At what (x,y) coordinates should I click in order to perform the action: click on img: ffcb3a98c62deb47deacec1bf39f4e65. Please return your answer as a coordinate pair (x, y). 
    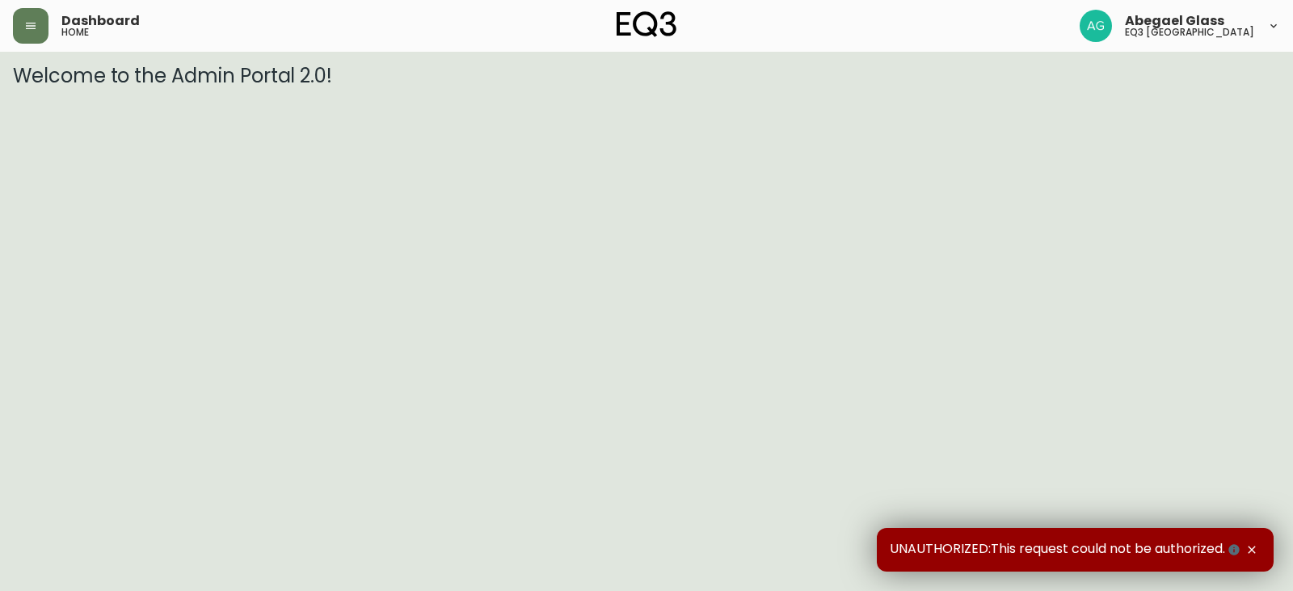
    Looking at the image, I should click on (1096, 26).